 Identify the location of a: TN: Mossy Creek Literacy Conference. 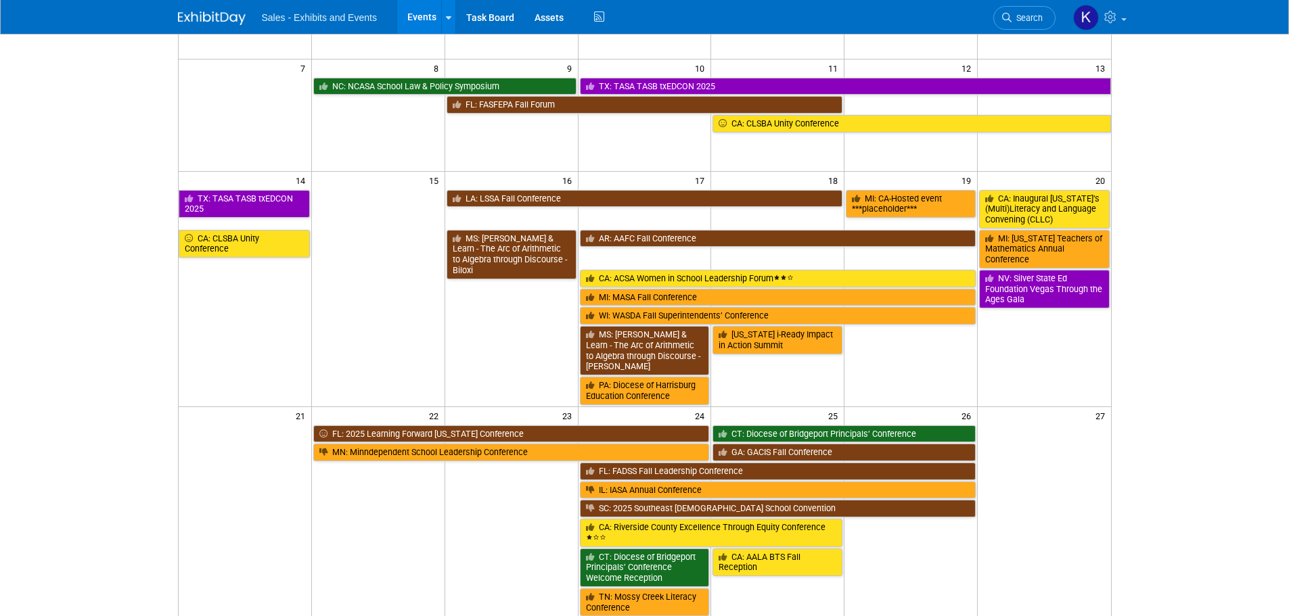
(645, 602).